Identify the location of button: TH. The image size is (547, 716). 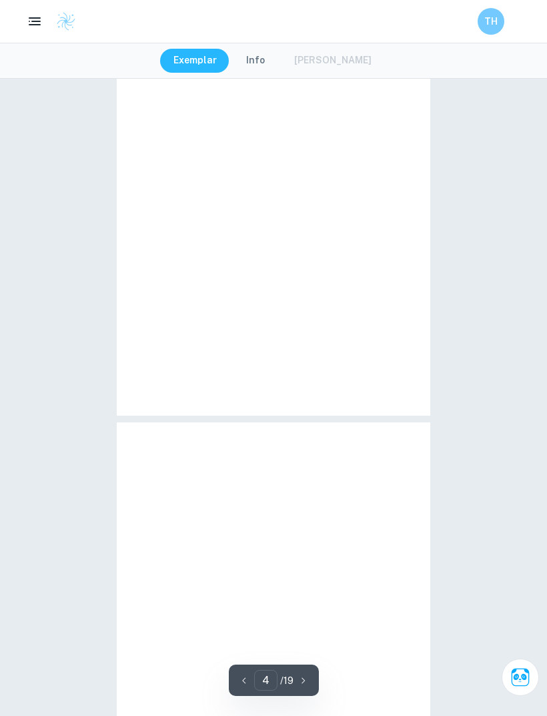
(491, 21).